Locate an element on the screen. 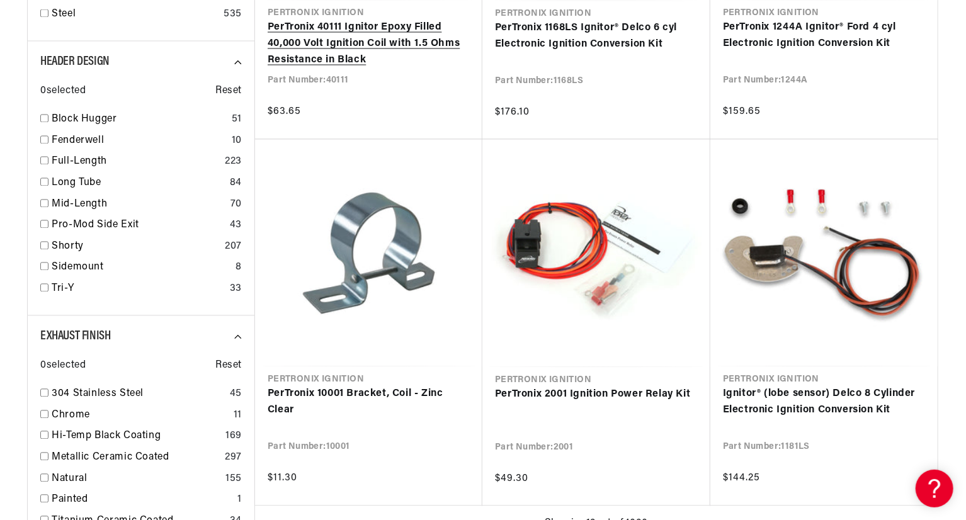 The image size is (966, 520). a: Fenderwell is located at coordinates (139, 142).